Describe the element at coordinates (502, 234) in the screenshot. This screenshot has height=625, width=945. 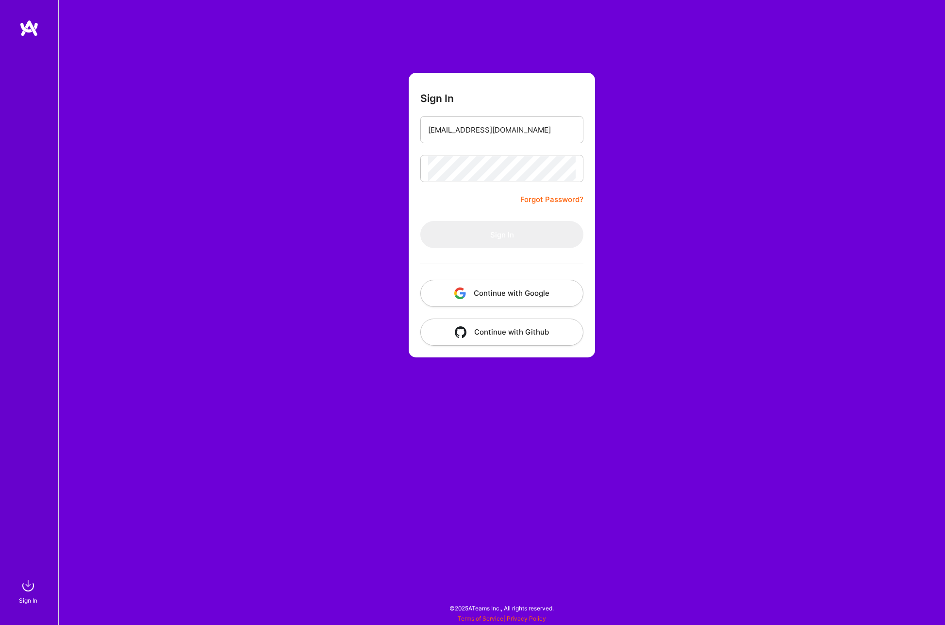
I see `button: Sign In` at that location.